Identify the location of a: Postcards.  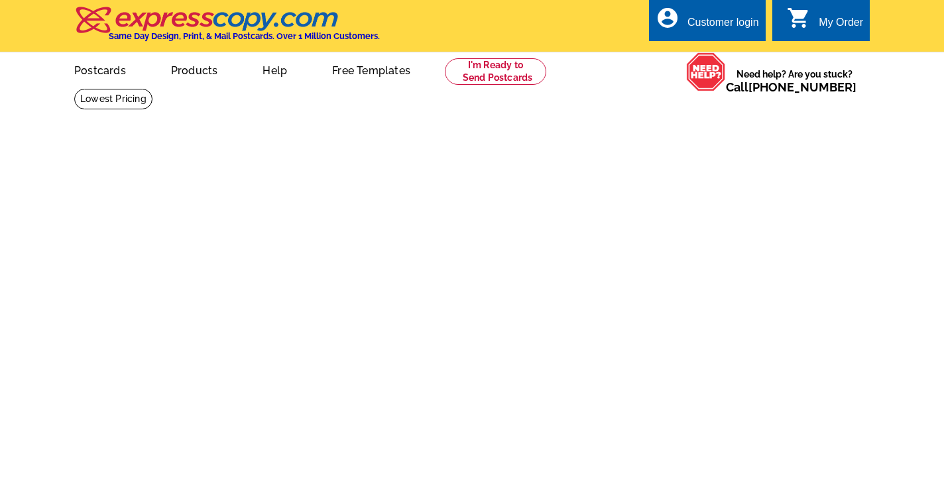
(100, 69).